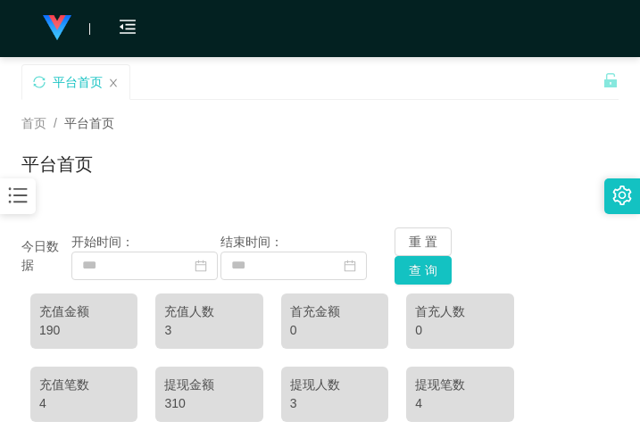 The width and height of the screenshot is (640, 438). What do you see at coordinates (84, 330) in the screenshot?
I see `div: 190` at bounding box center [84, 330].